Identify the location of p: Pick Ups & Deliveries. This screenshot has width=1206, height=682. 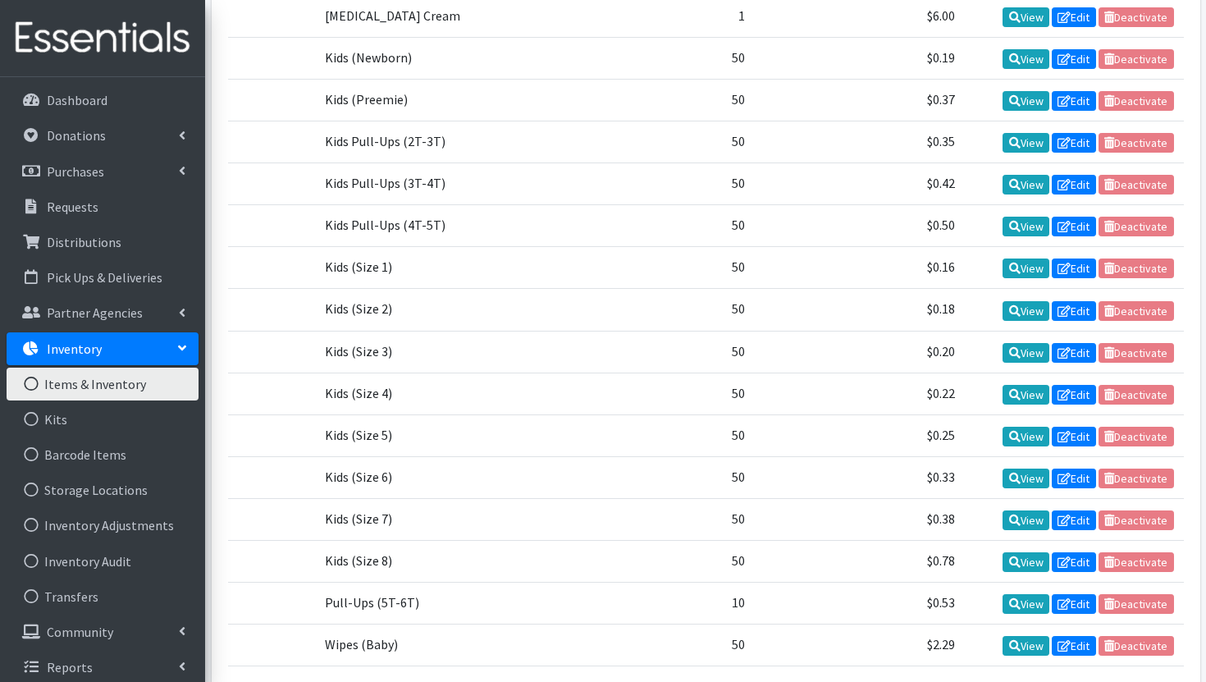
(104, 277).